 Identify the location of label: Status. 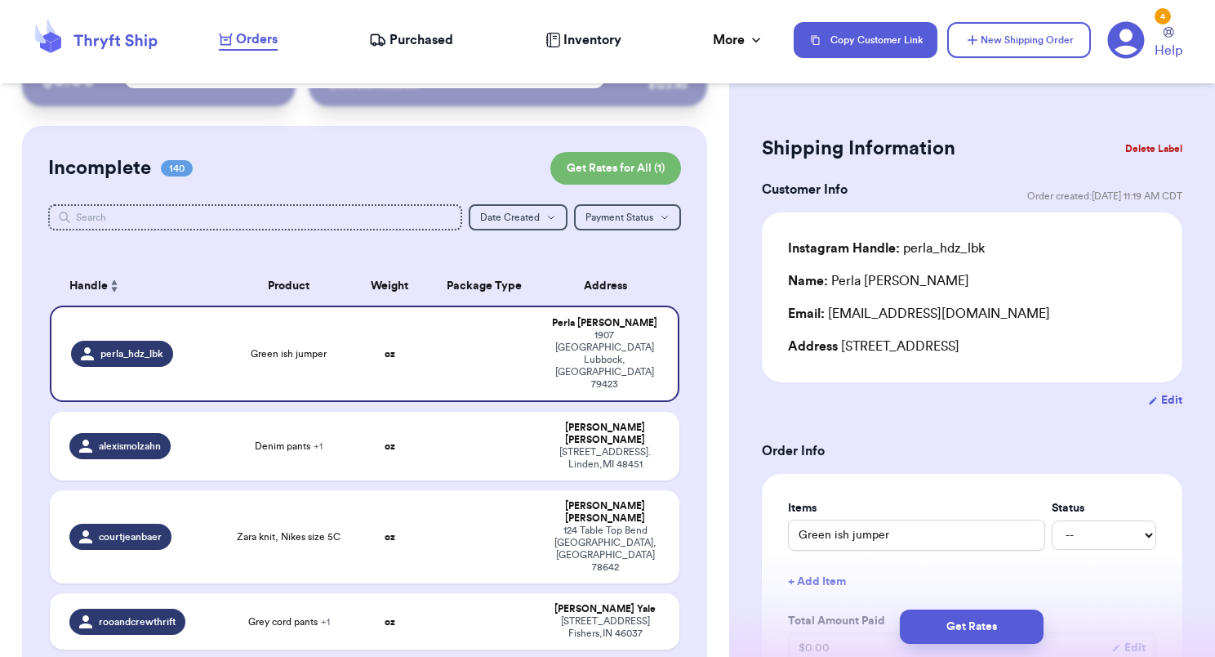
(1104, 508).